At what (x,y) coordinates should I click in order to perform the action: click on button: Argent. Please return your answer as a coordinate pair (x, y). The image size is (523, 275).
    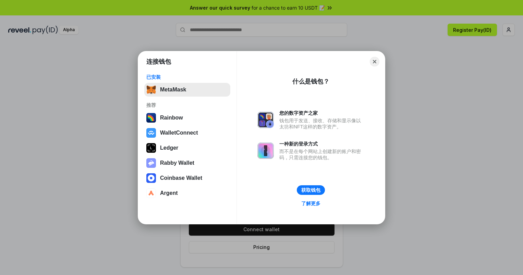
    Looking at the image, I should click on (187, 193).